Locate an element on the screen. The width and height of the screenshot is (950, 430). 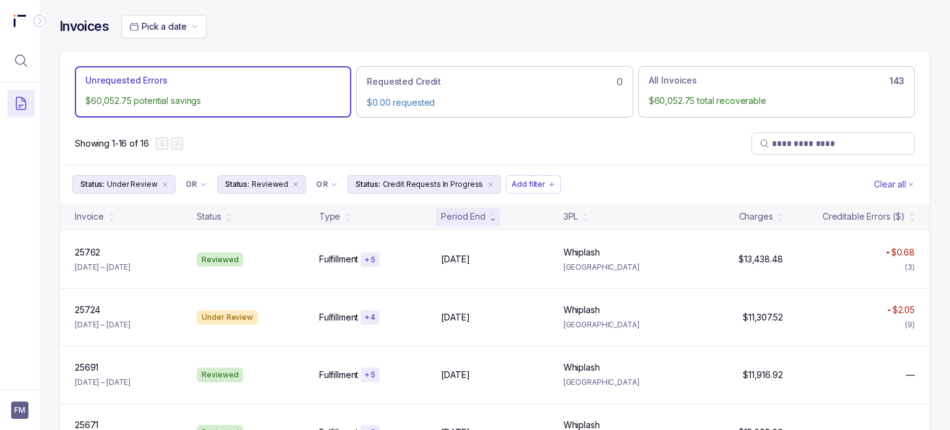
p: Clear all is located at coordinates (890, 184).